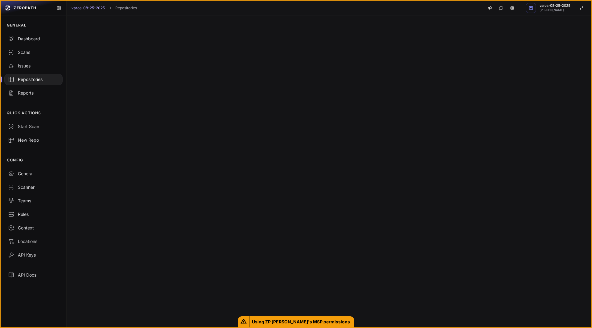 The image size is (592, 328). I want to click on div: API Docs, so click(33, 275).